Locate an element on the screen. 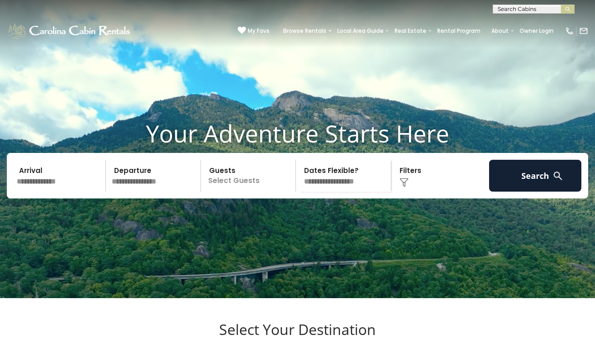  a: About is located at coordinates (500, 31).